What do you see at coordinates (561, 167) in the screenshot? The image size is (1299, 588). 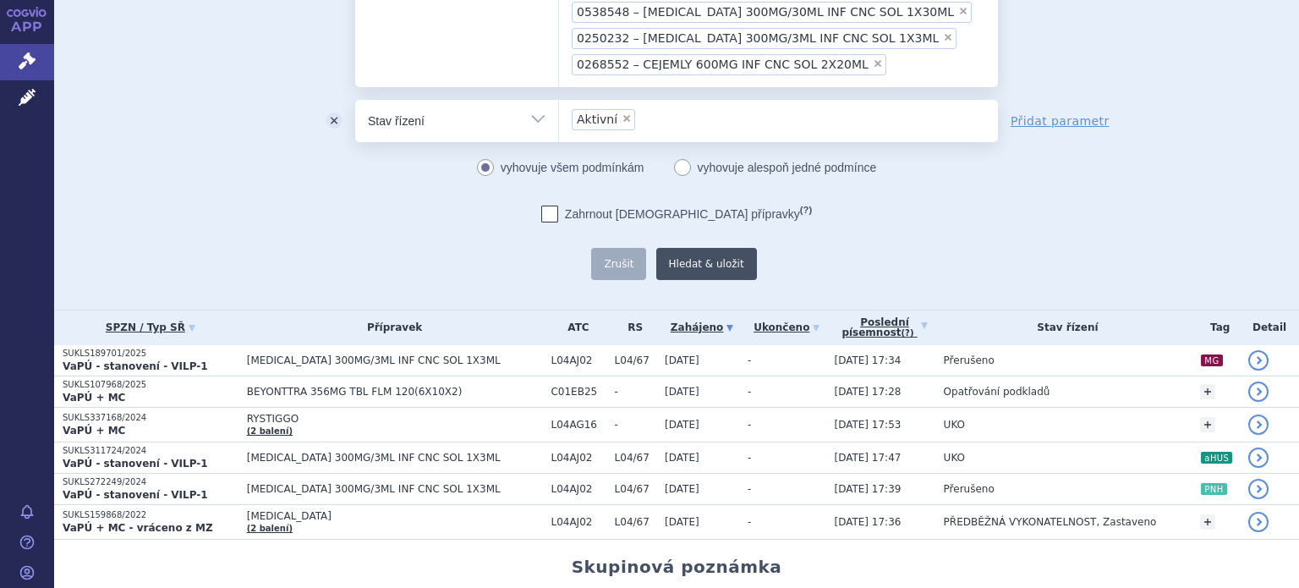 I see `label: vyhovuje všem podmínkám` at bounding box center [561, 167].